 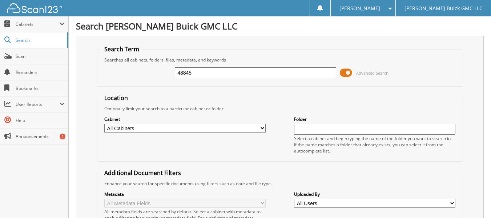 I want to click on span: User Reports, so click(x=37, y=104).